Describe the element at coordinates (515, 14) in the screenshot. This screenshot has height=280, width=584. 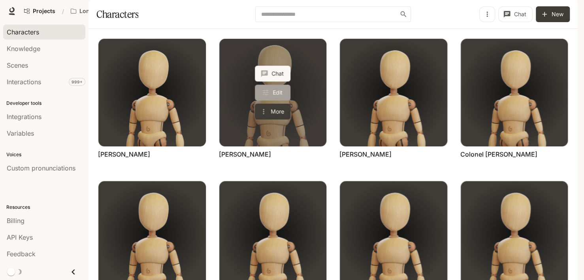
I see `button: Chat` at that location.